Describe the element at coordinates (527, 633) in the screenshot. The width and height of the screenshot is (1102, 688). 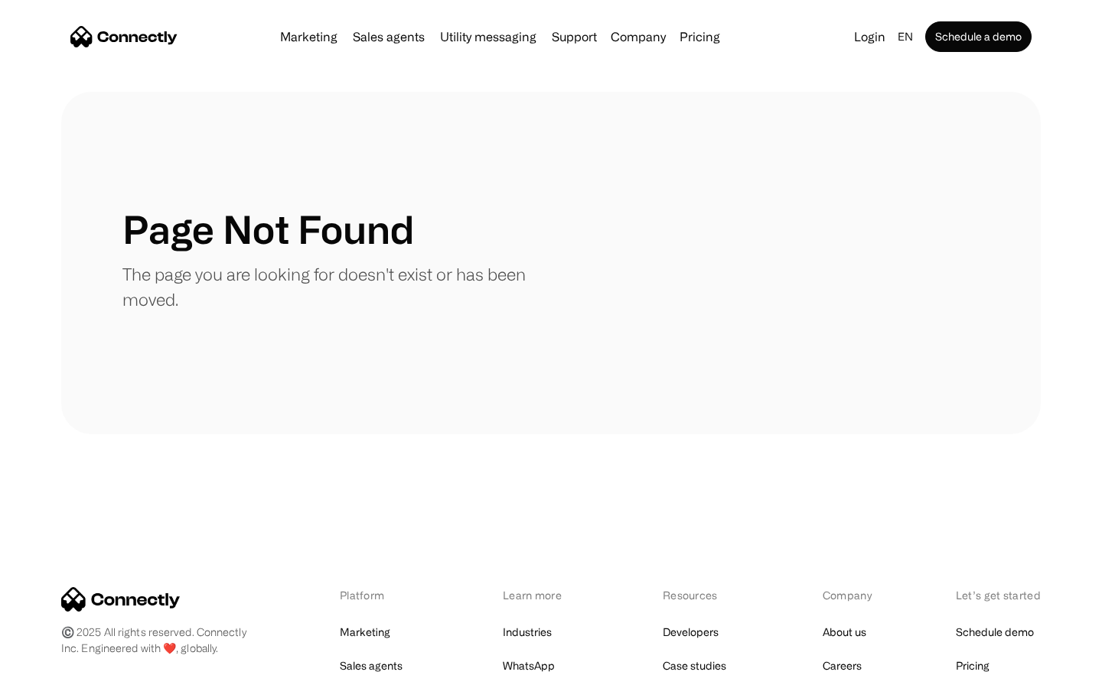
I see `a: Industries` at that location.